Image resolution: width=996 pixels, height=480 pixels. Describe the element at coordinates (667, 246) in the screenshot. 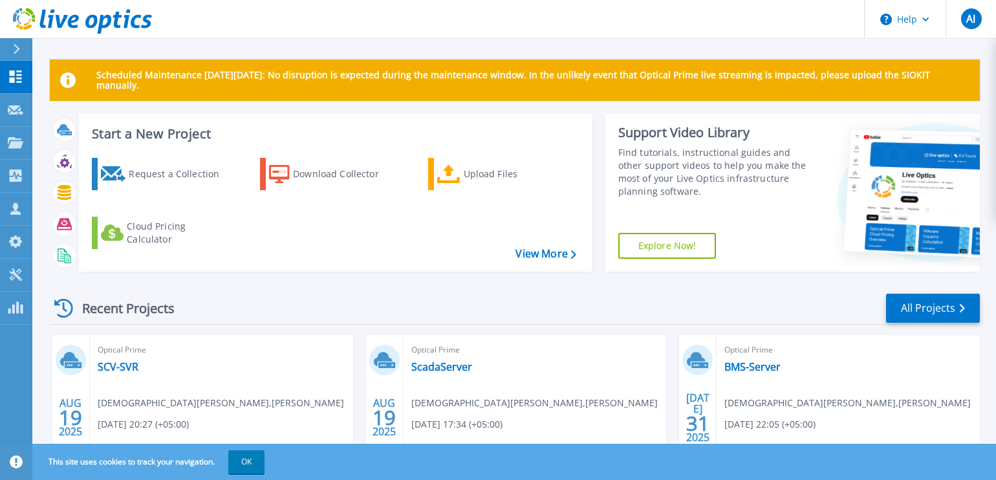

I see `a: Explore Now!` at that location.